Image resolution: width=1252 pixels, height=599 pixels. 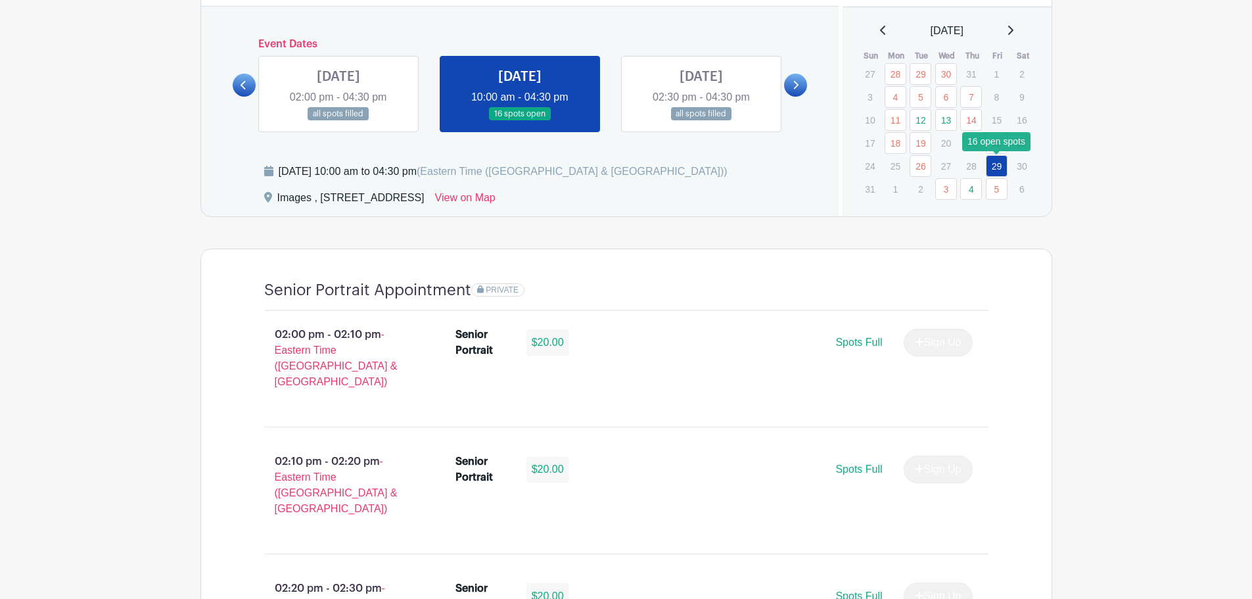 I want to click on div: 16 open spots, so click(x=996, y=141).